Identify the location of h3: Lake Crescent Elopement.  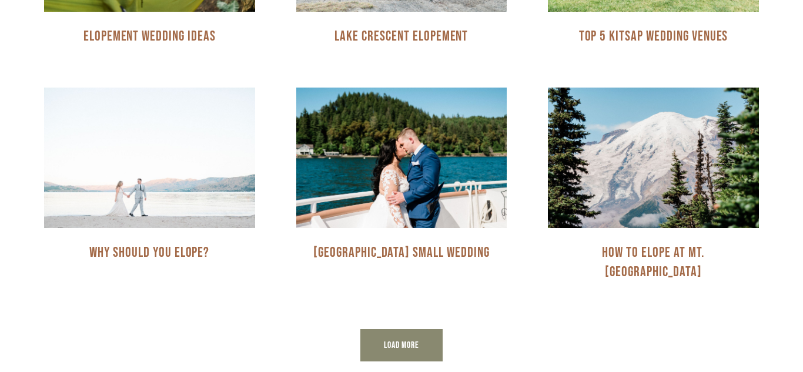
(401, 36).